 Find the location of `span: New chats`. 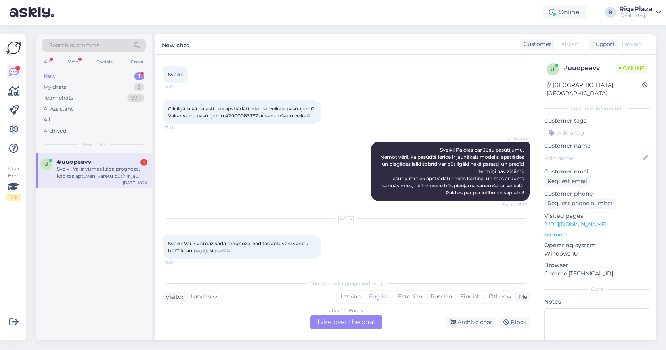

span: New chats is located at coordinates (94, 144).